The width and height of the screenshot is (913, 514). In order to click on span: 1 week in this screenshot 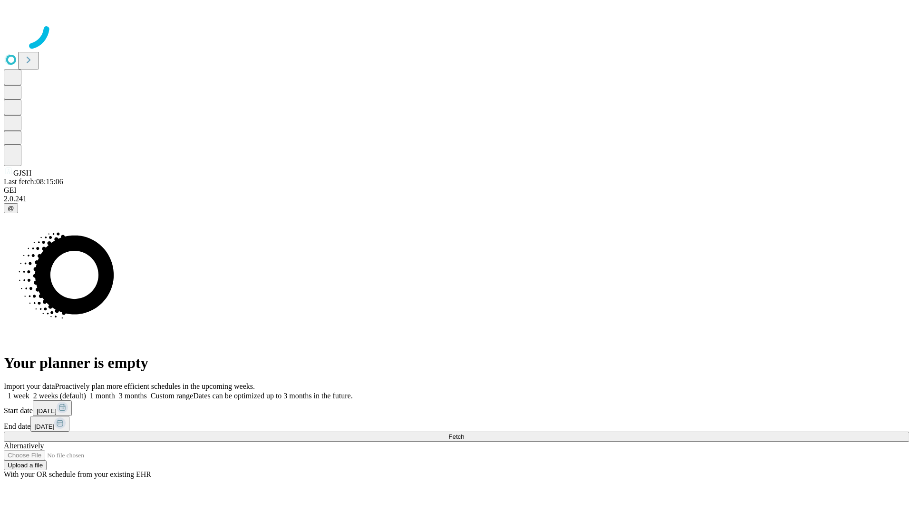, I will do `click(19, 395)`.